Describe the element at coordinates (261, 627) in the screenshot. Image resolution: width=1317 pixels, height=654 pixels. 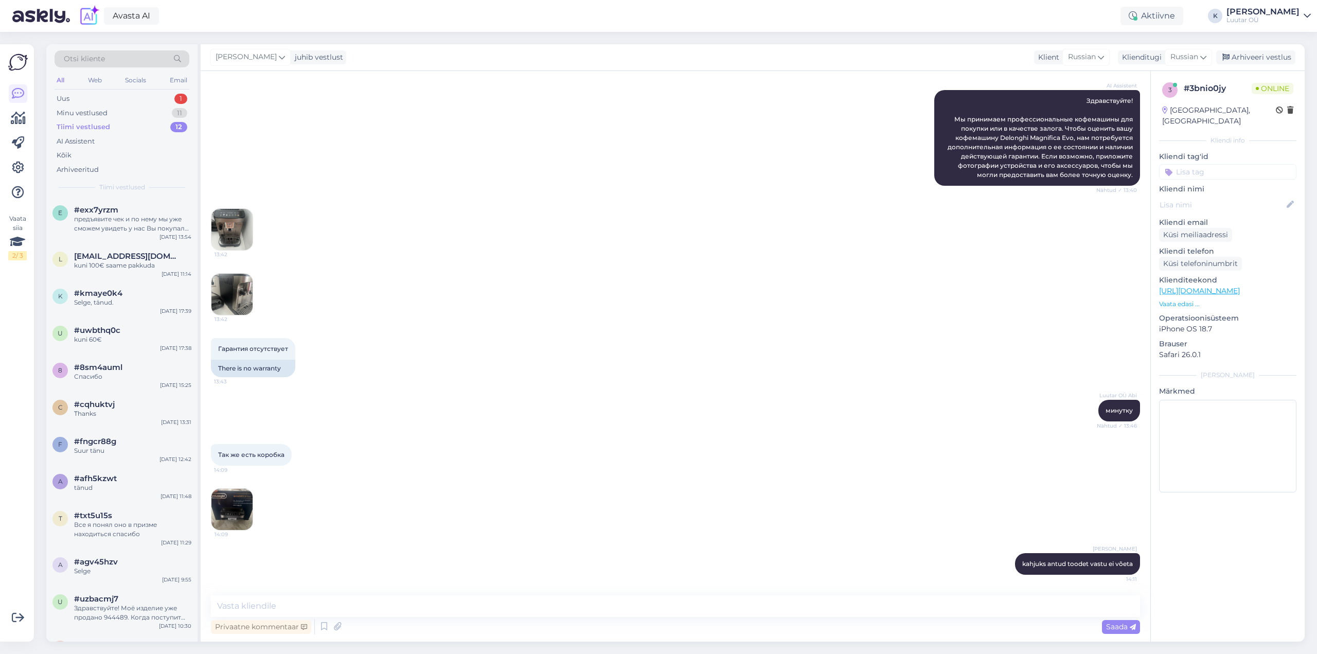
I see `div: Privaatne kommentaar` at that location.